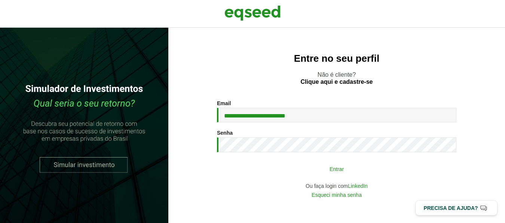 The image size is (505, 223). What do you see at coordinates (225, 133) in the screenshot?
I see `label: Senha` at bounding box center [225, 133].